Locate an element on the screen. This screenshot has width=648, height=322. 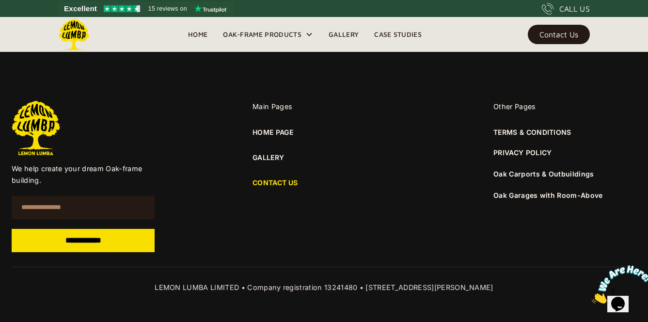
a: Oak Garages with Room-Above is located at coordinates (548, 195).